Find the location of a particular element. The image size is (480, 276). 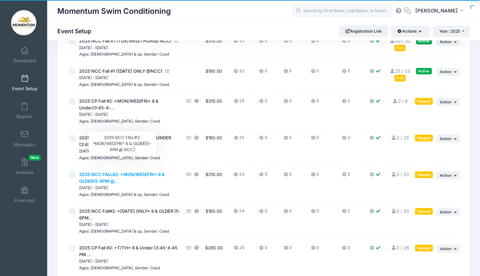

a: 0 / 26 is located at coordinates (400, 248).